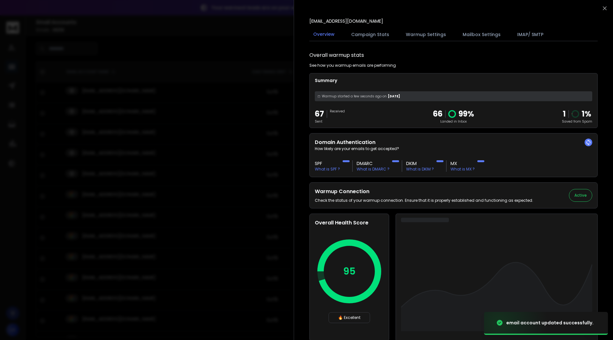  Describe the element at coordinates (353, 65) in the screenshot. I see `p: See how you warmup emails are performing` at that location.